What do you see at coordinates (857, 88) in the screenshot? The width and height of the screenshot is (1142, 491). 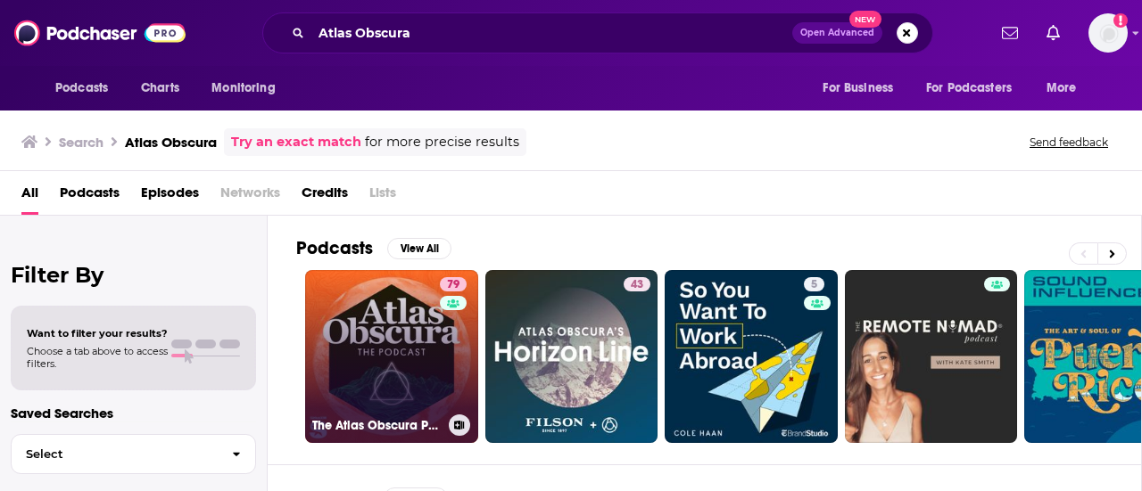 I see `span: For Business` at bounding box center [857, 88].